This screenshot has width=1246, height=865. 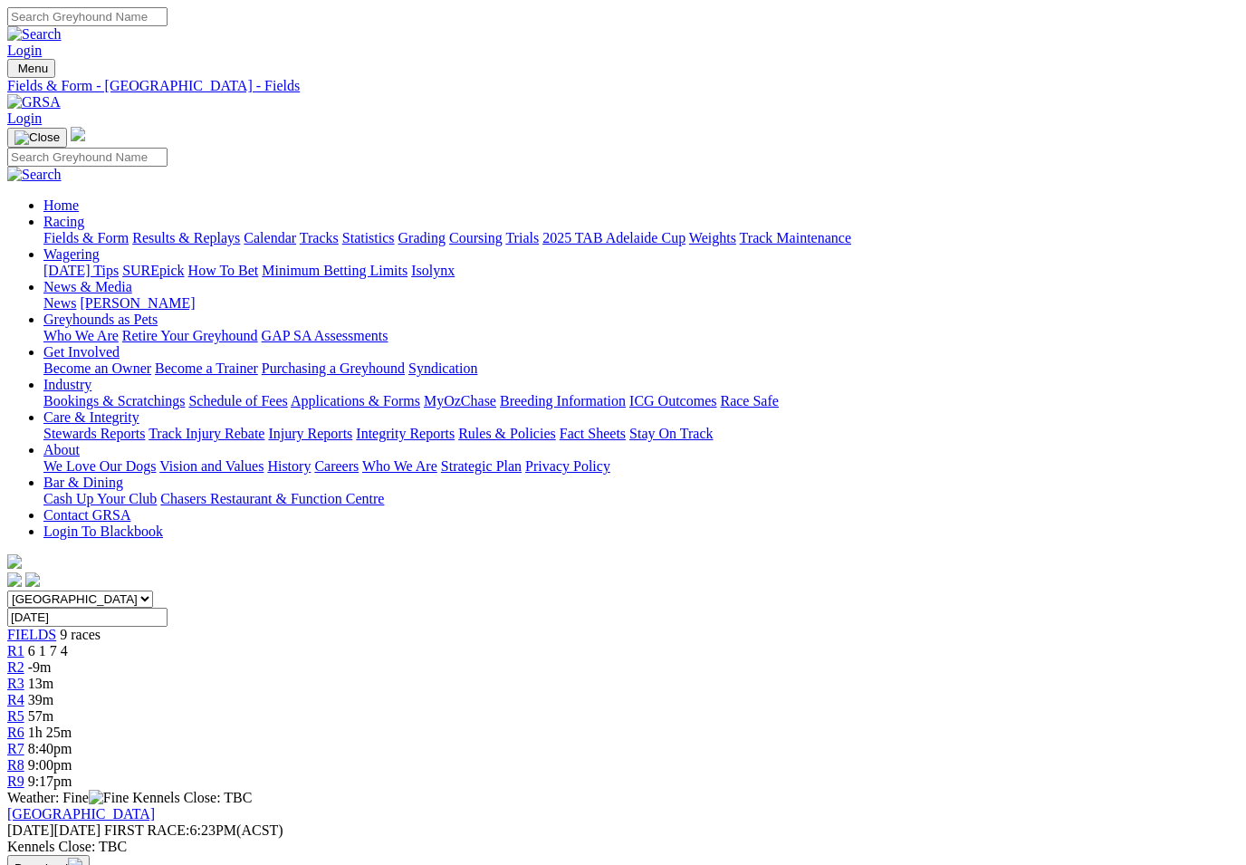 I want to click on a: Stay On Track, so click(x=671, y=433).